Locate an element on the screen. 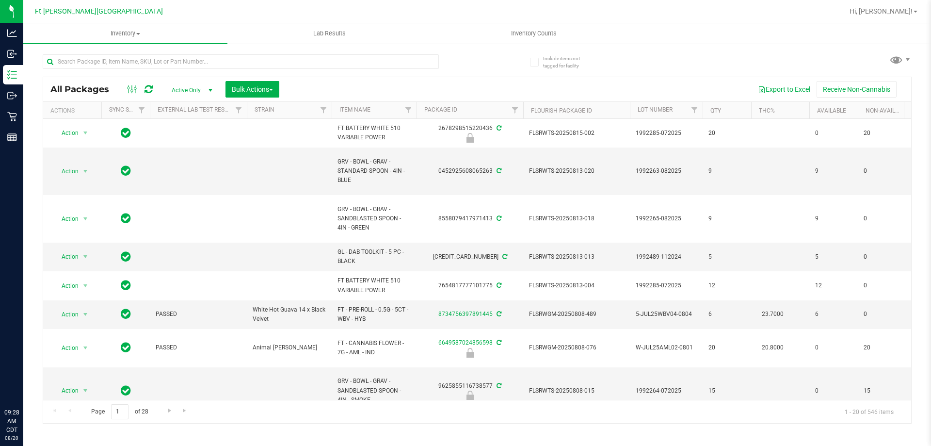 The height and width of the screenshot is (446, 931). a: Qty is located at coordinates (716, 111).